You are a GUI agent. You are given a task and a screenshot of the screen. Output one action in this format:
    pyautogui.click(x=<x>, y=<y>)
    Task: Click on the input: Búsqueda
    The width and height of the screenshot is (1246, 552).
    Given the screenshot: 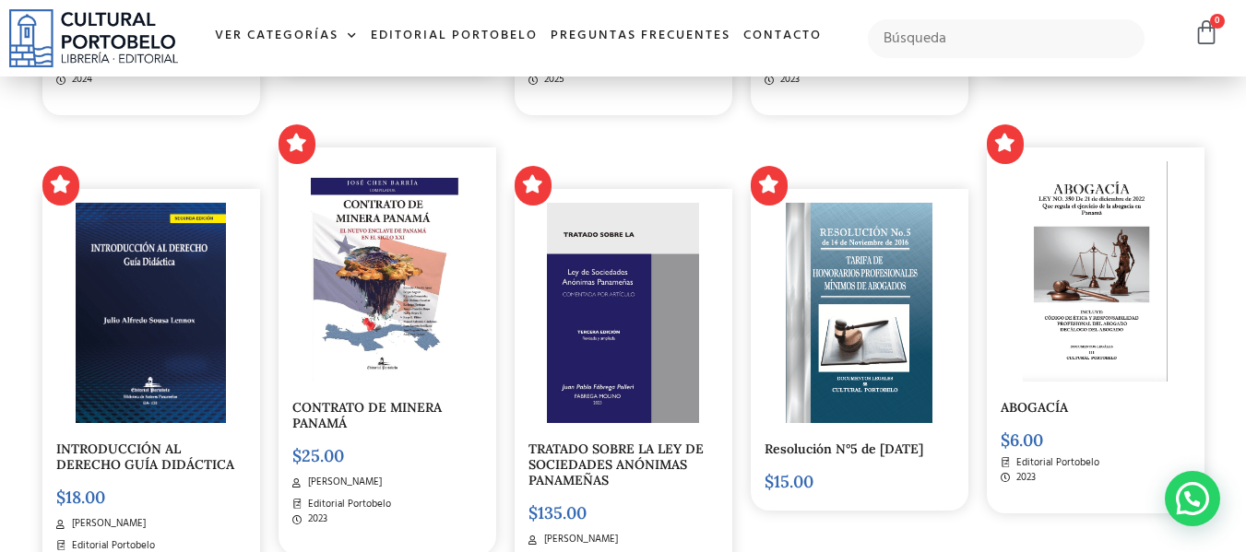 What is the action you would take?
    pyautogui.click(x=1006, y=39)
    